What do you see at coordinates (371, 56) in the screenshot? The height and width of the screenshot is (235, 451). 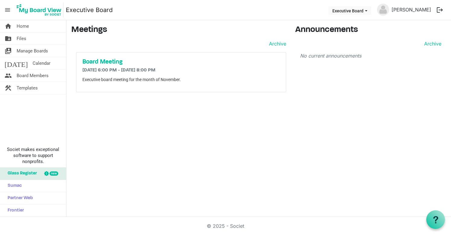 I see `p: No current announcements` at bounding box center [371, 56].